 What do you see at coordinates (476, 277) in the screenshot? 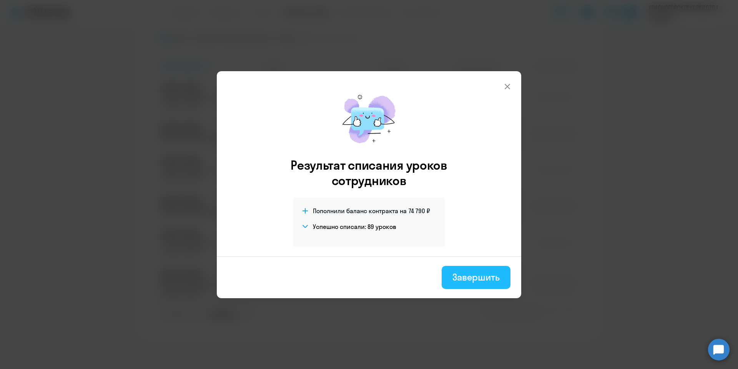
I see `div: Завершить` at bounding box center [476, 277].